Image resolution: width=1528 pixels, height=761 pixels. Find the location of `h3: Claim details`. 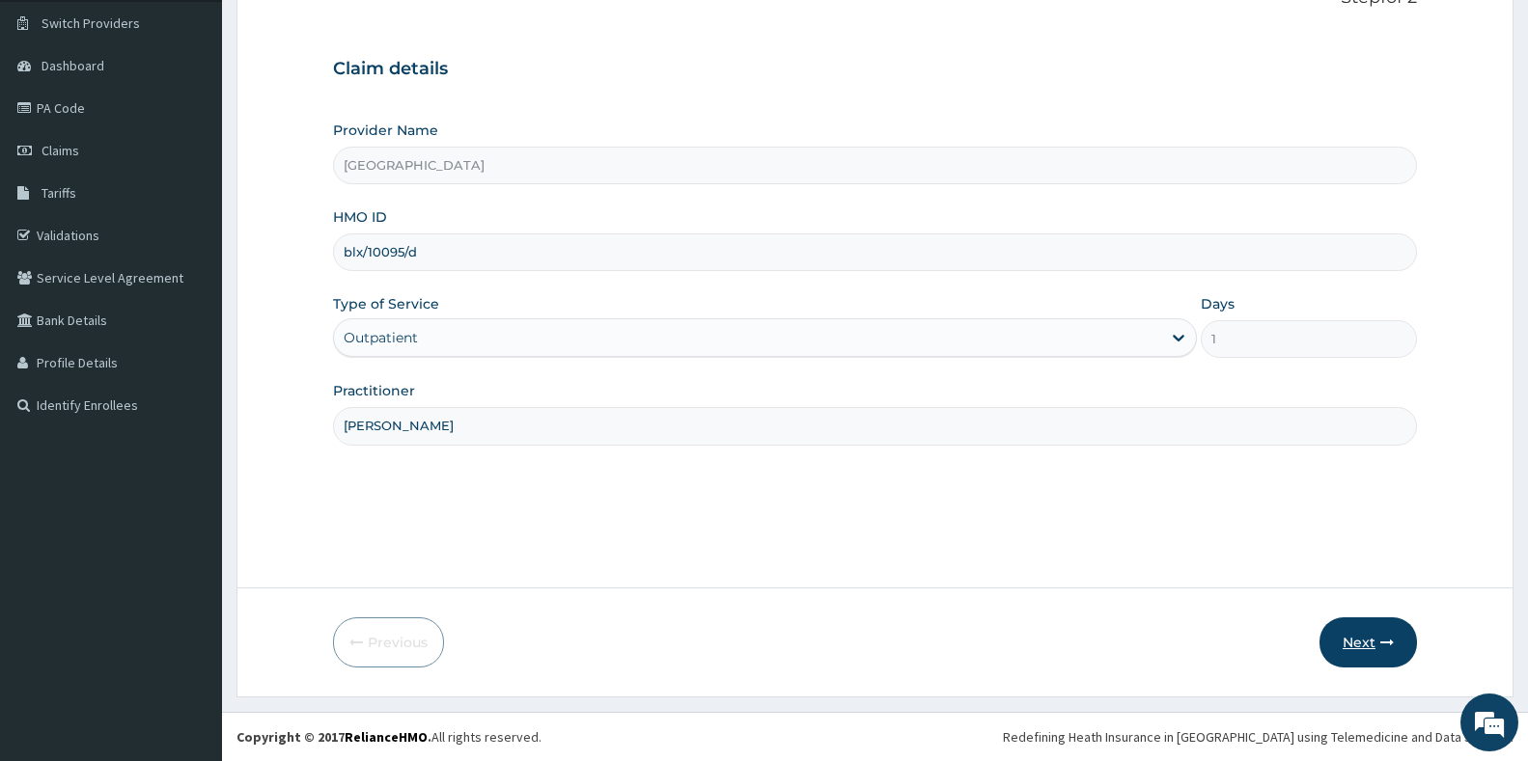

h3: Claim details is located at coordinates (874, 69).